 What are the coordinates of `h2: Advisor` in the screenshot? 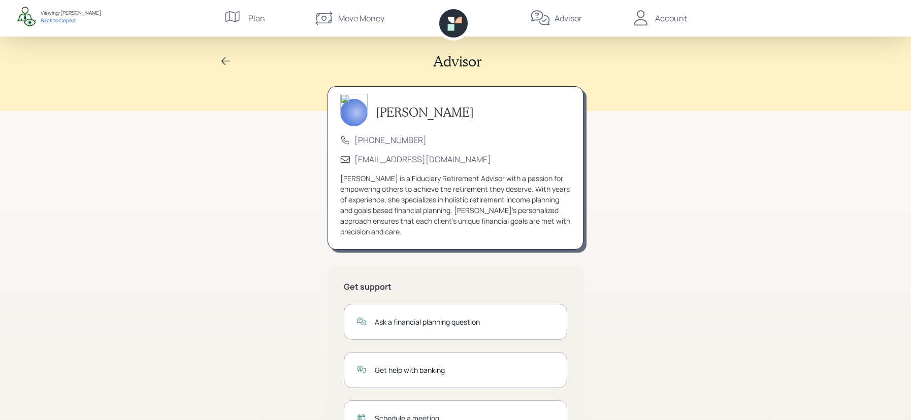 It's located at (458, 61).